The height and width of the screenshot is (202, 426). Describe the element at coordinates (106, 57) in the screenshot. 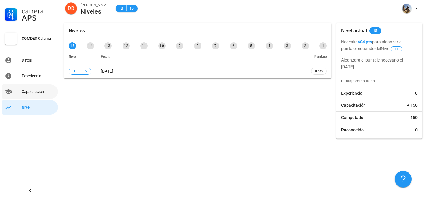

I see `span: Fecha` at that location.